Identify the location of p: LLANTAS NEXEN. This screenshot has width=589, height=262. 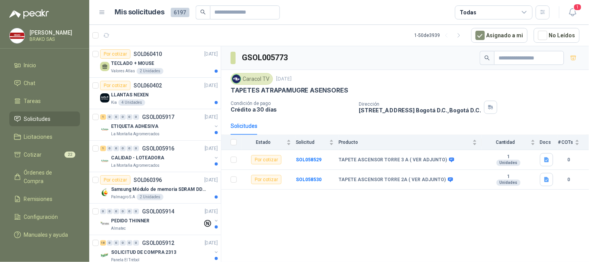
(130, 95).